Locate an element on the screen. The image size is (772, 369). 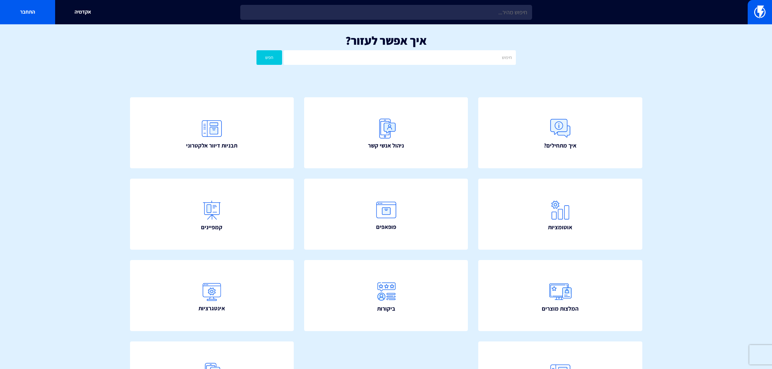
span: ניהול אנשי קשר is located at coordinates (386, 146).